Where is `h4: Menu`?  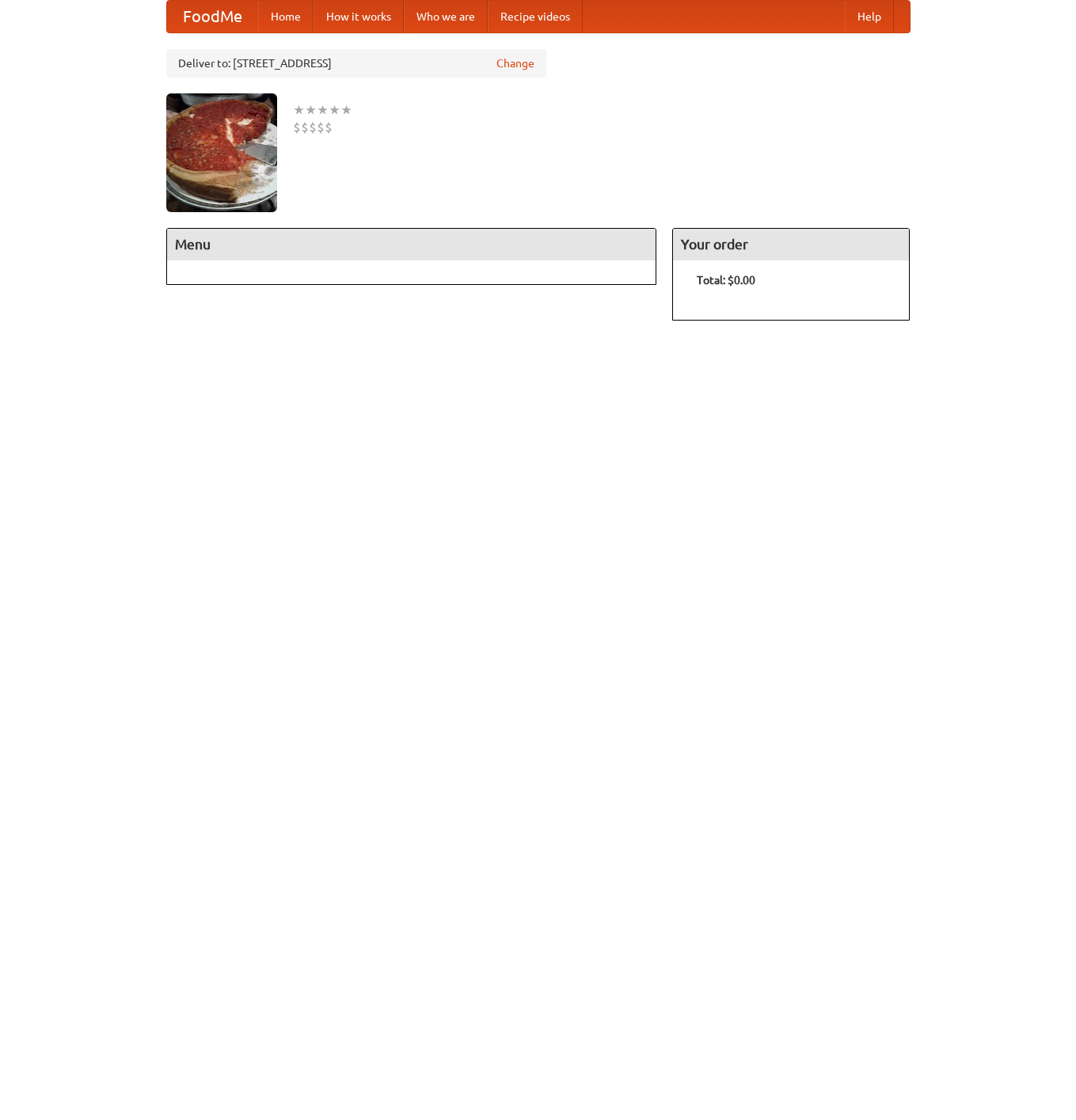
h4: Menu is located at coordinates (411, 245).